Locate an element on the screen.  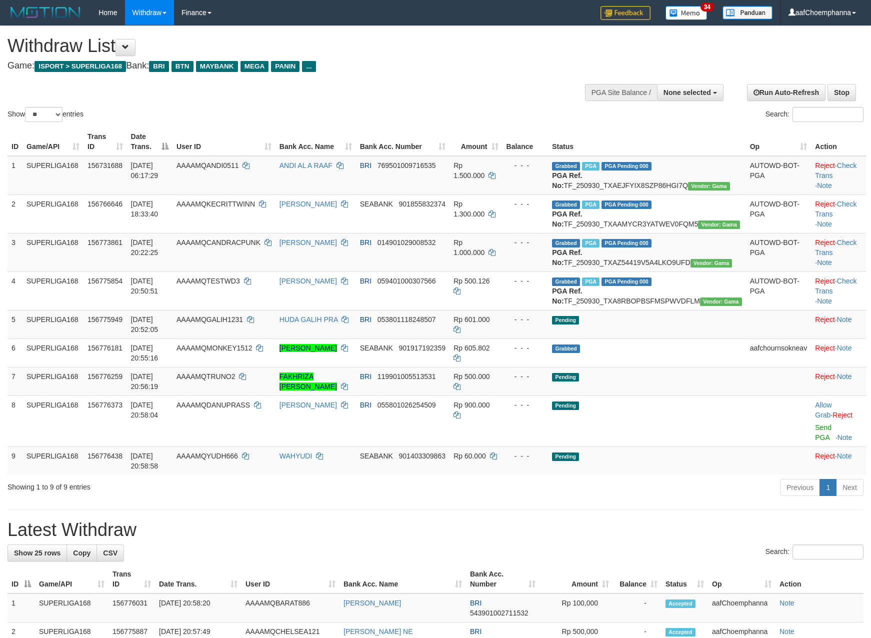
span: AAAAMQCANDRACPUNK is located at coordinates (219, 243).